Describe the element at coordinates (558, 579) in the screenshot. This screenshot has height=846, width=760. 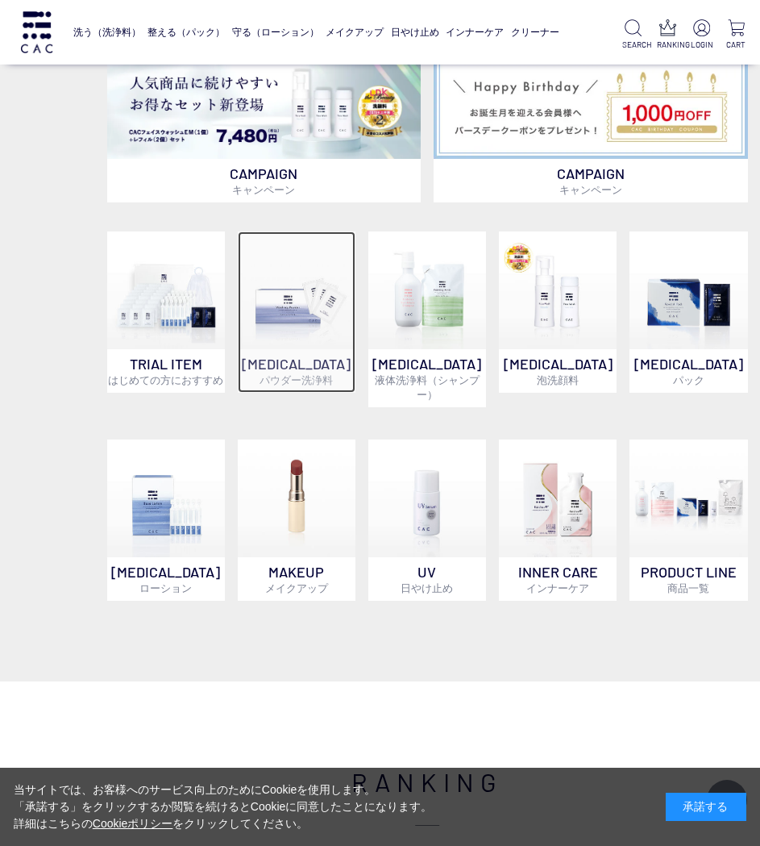
I see `p: INNER CARE` at that location.